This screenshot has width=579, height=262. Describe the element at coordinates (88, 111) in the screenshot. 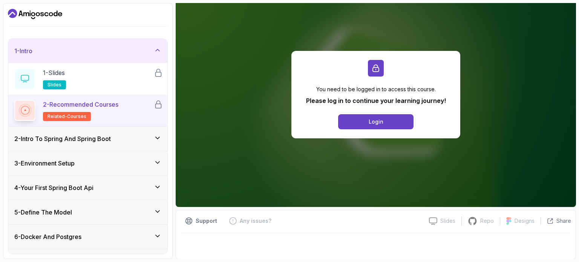

I see `button: 2-Recommended Coursesrelated-courses` at that location.